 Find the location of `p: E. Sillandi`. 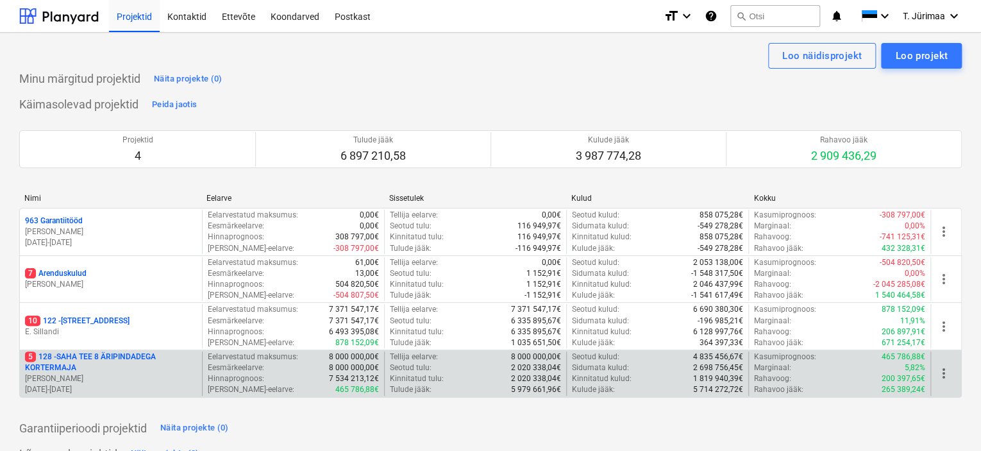

p: E. Sillandi is located at coordinates (111, 331).